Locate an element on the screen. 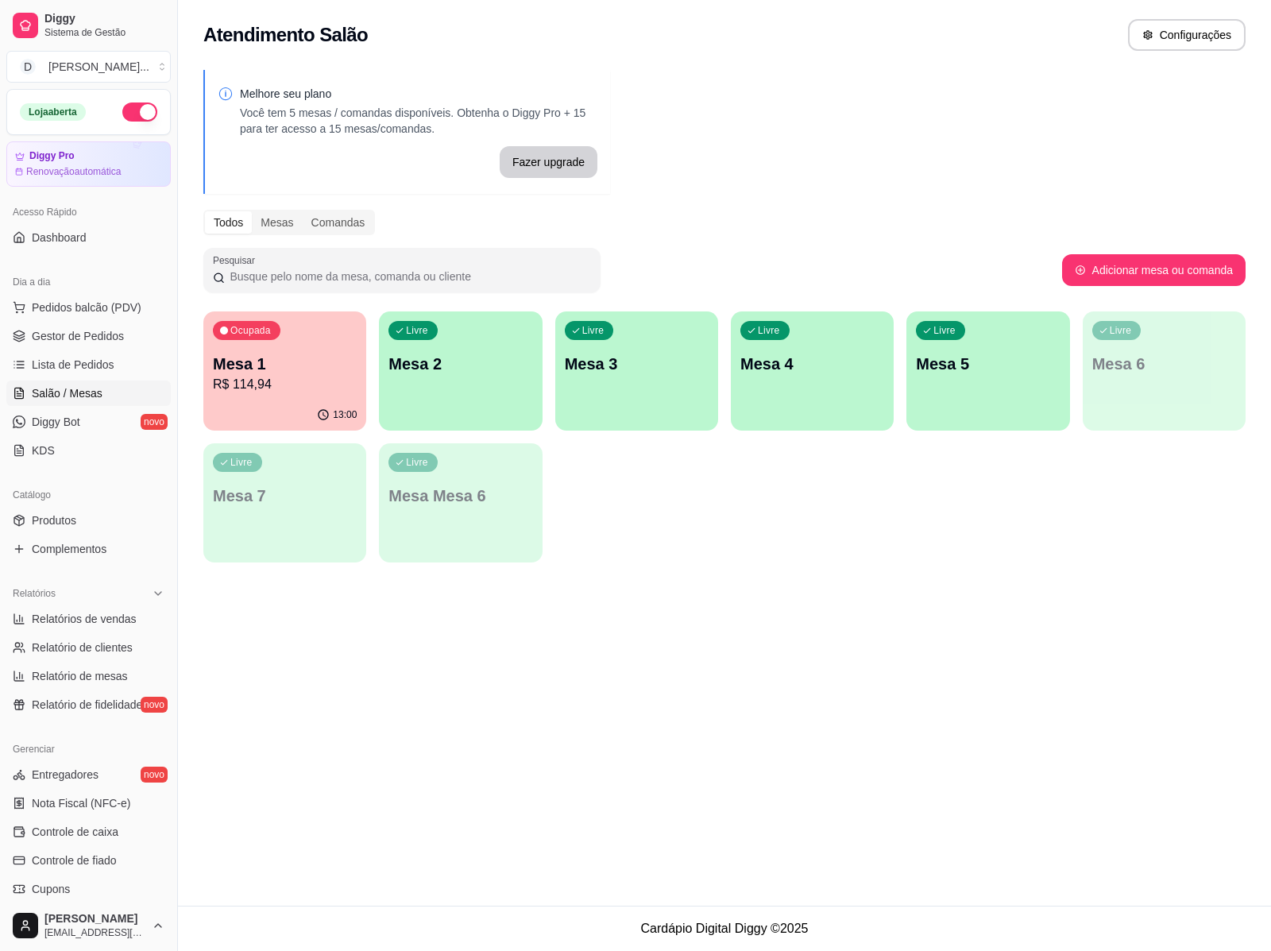 The image size is (1271, 951). button: LivreMesa 7 is located at coordinates (284, 503).